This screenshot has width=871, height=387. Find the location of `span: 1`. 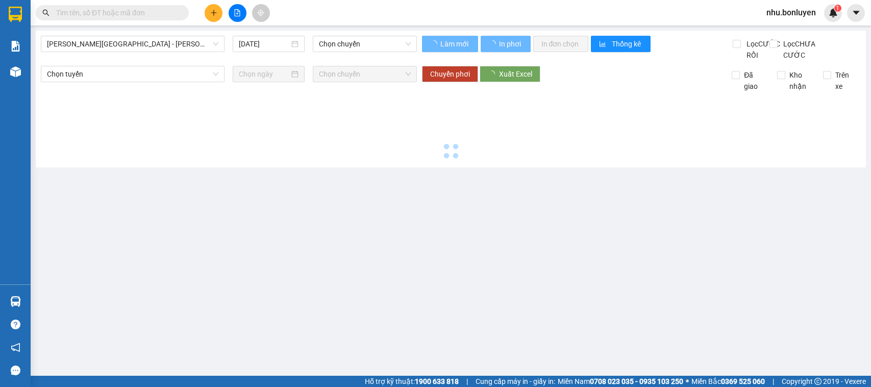

span: 1 is located at coordinates (837, 8).